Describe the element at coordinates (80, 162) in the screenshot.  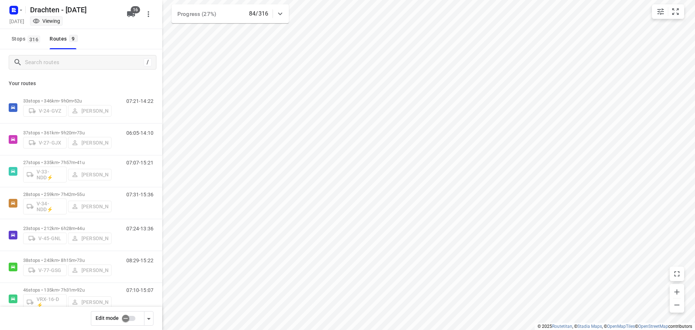
I see `span: 41u` at that location.